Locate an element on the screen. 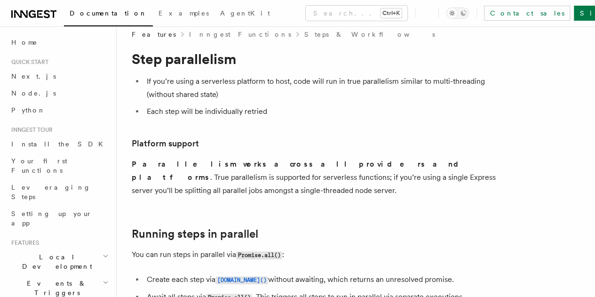  span: Install the SDK is located at coordinates (60, 144).